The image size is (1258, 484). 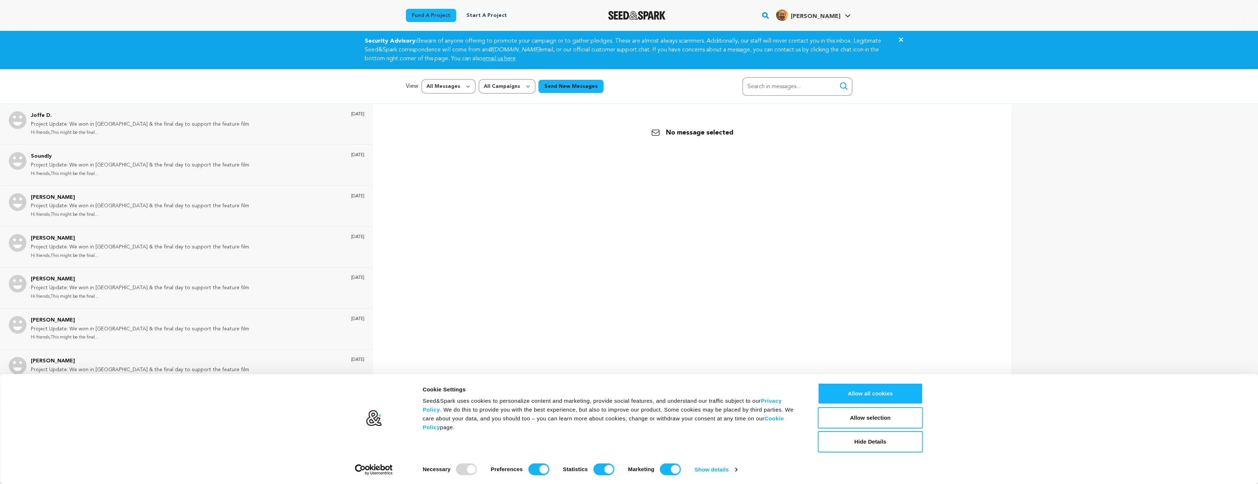 What do you see at coordinates (499, 59) in the screenshot?
I see `a: email us here` at bounding box center [499, 59].